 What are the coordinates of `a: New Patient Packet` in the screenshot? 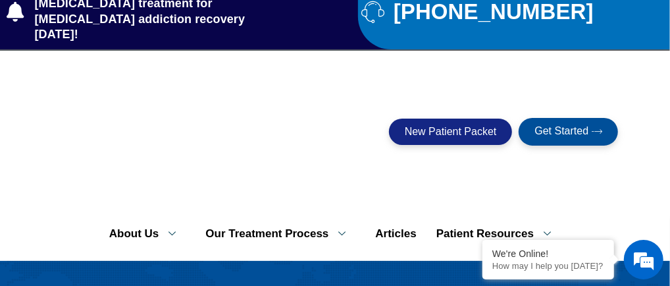 It's located at (451, 132).